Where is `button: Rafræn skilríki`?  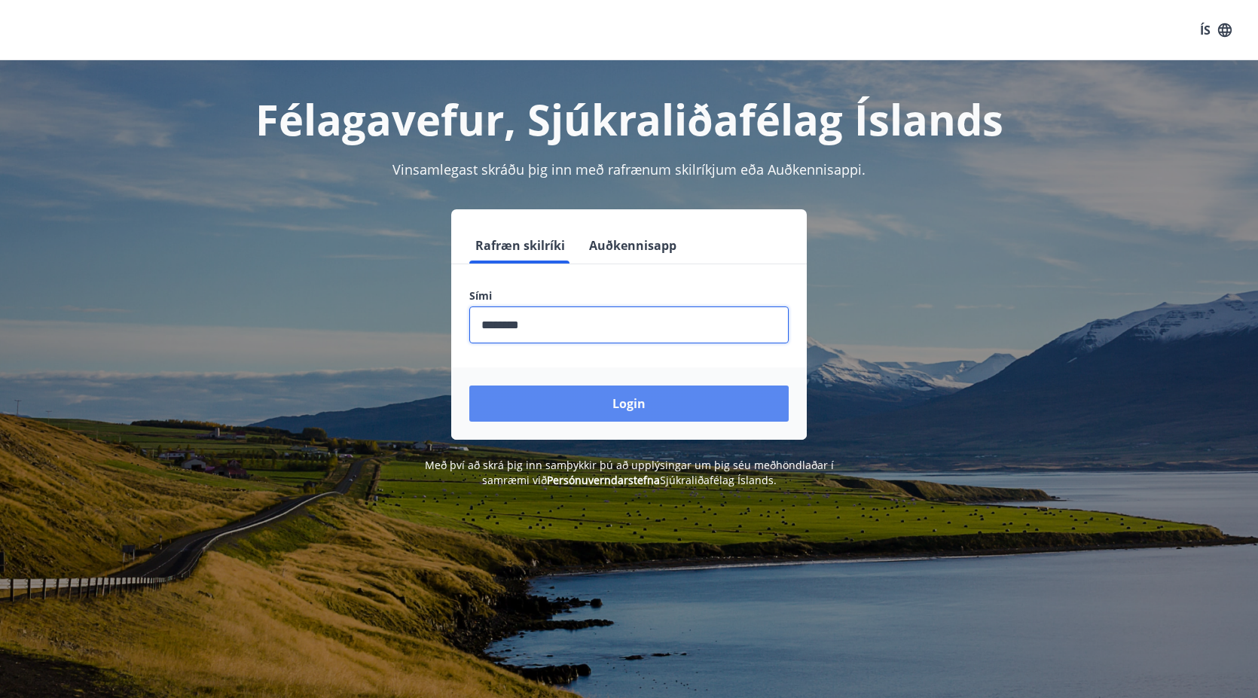 button: Rafræn skilríki is located at coordinates (520, 245).